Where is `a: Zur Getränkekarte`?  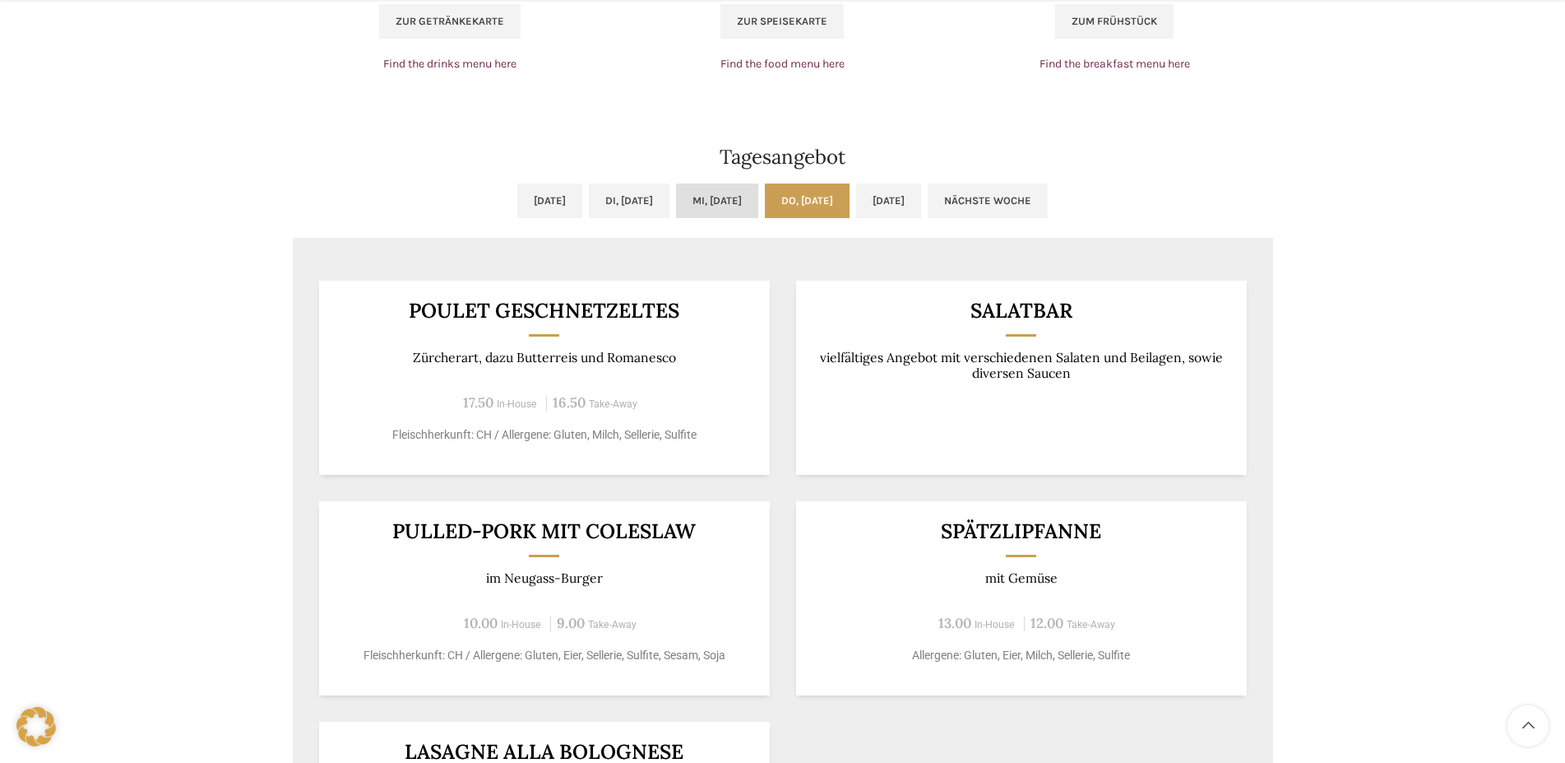
a: Zur Getränkekarte is located at coordinates (450, 21).